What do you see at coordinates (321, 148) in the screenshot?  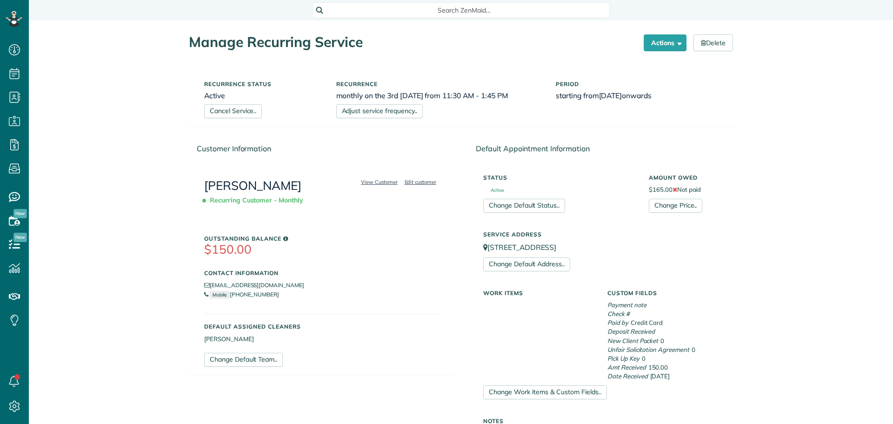 I see `div: Customer Information` at bounding box center [321, 148].